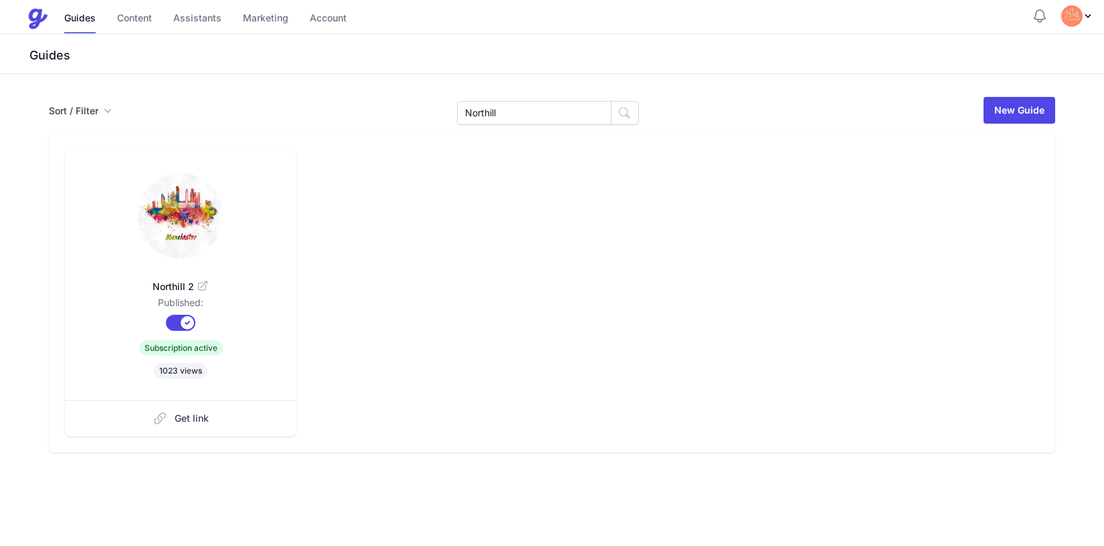  What do you see at coordinates (37, 19) in the screenshot?
I see `img: Guestive Guides` at bounding box center [37, 19].